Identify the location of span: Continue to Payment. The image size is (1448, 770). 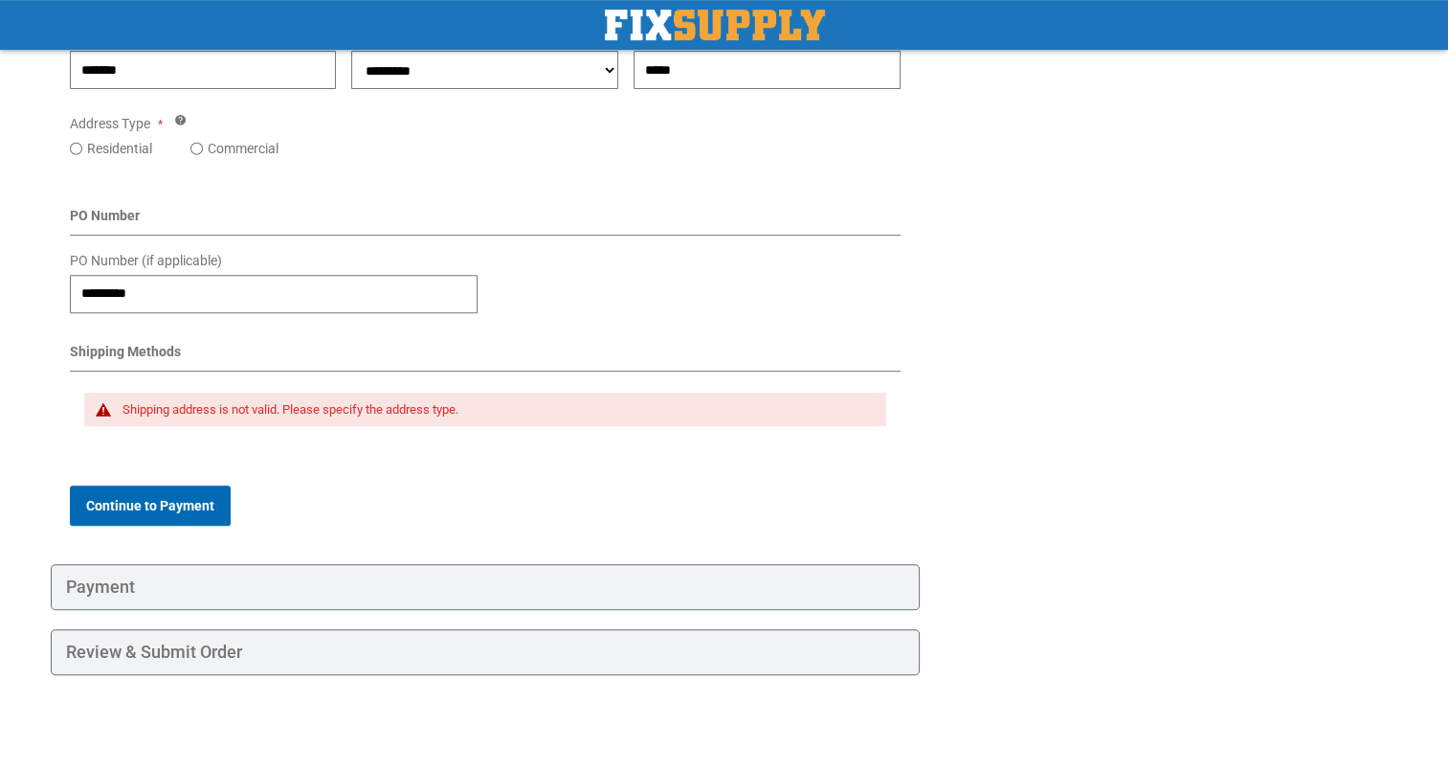
(150, 505).